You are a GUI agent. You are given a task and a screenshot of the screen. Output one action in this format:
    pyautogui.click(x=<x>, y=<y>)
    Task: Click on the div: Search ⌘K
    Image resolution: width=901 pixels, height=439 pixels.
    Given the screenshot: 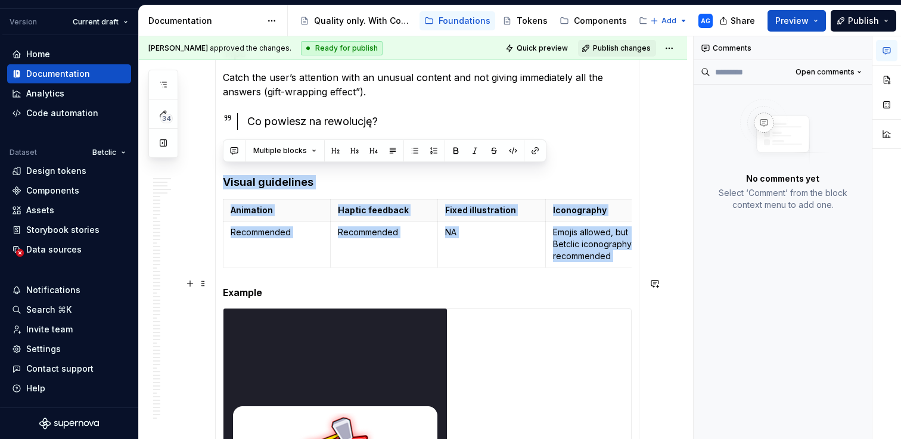 What is the action you would take?
    pyautogui.click(x=49, y=310)
    